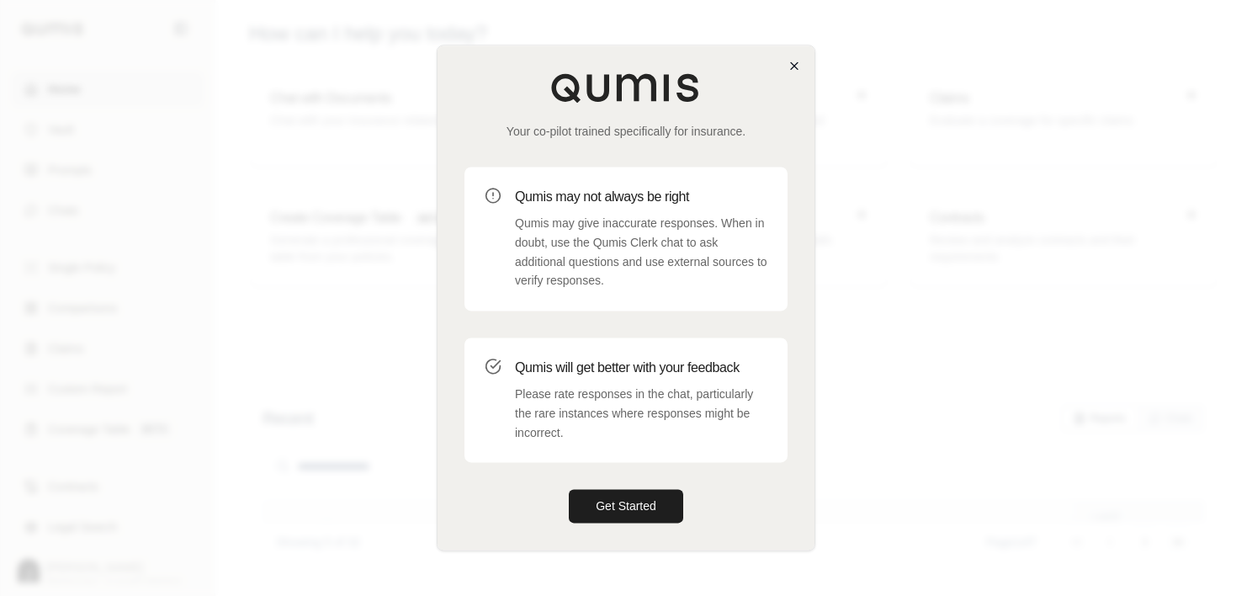 The image size is (1252, 596). I want to click on img: Qumis Logo, so click(626, 88).